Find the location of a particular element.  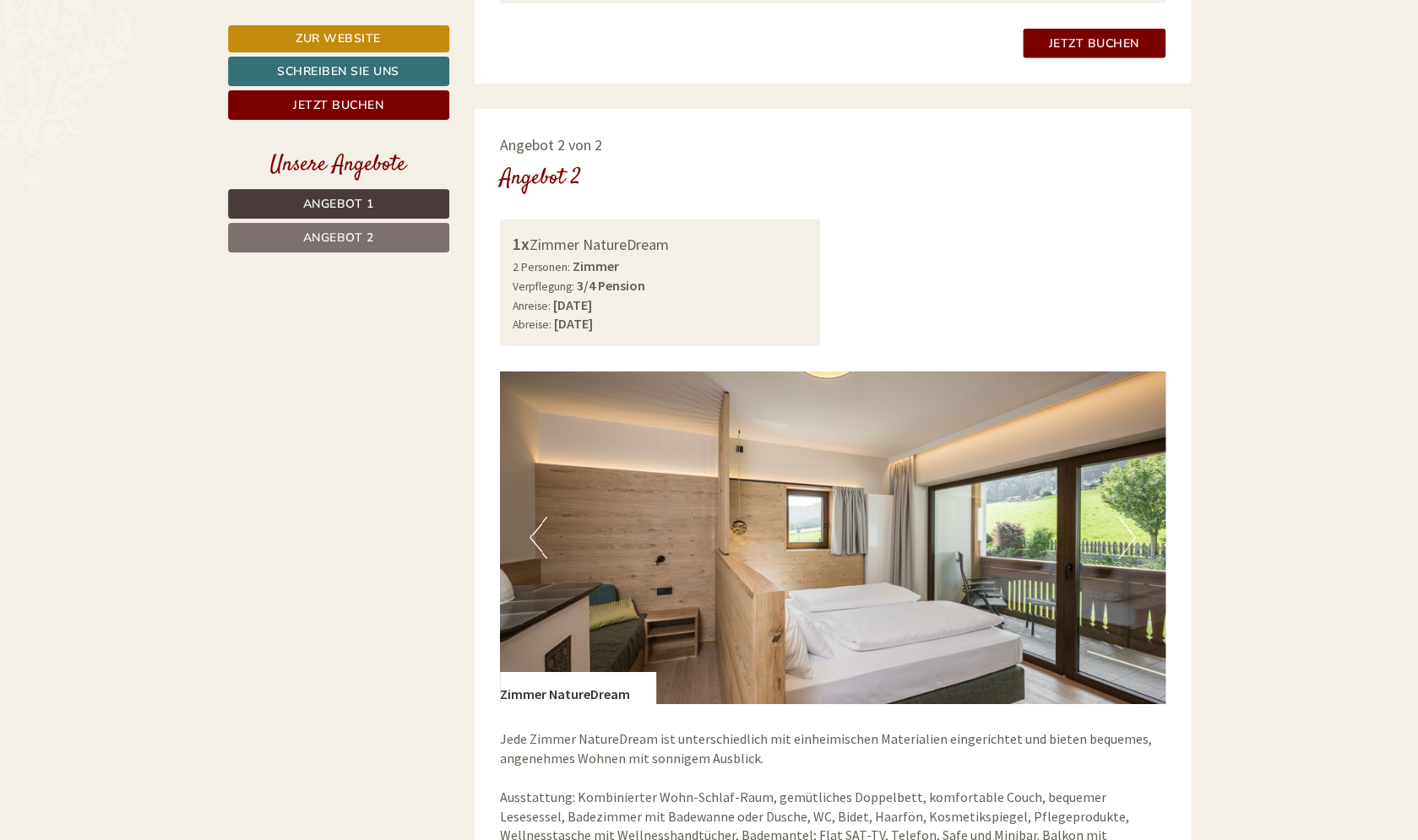

button: Previous is located at coordinates (538, 538).